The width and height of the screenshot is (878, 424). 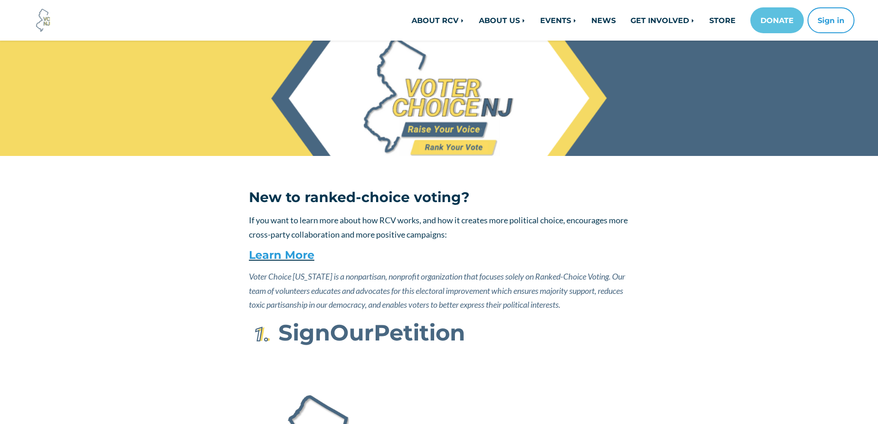 I want to click on button: Sign in or sign up, so click(x=831, y=20).